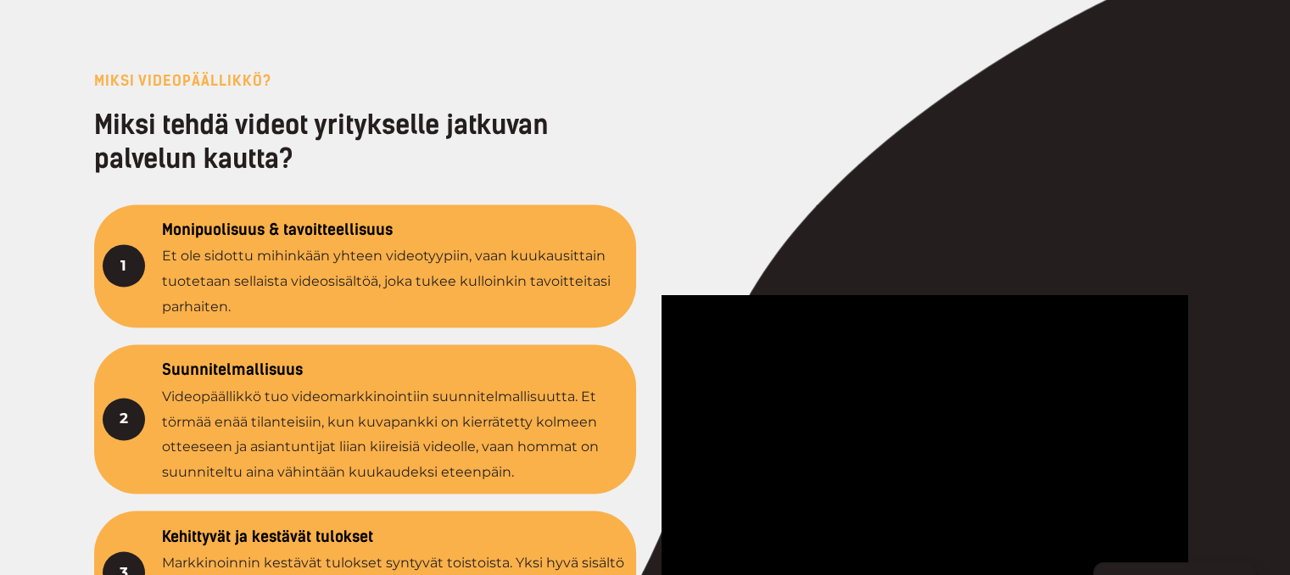 This screenshot has height=575, width=1290. Describe the element at coordinates (366, 81) in the screenshot. I see `p: MIKSI VIDEOPÄÄLLIKKÖ?` at that location.